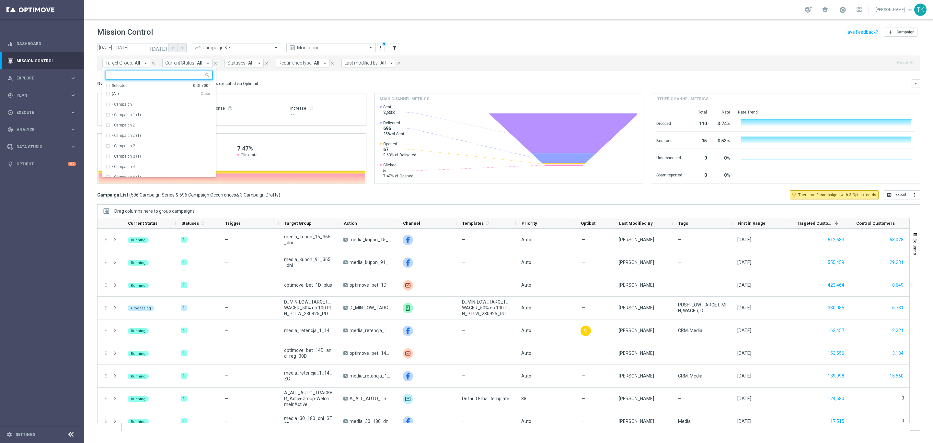  I want to click on div: XtremePush, so click(408, 308).